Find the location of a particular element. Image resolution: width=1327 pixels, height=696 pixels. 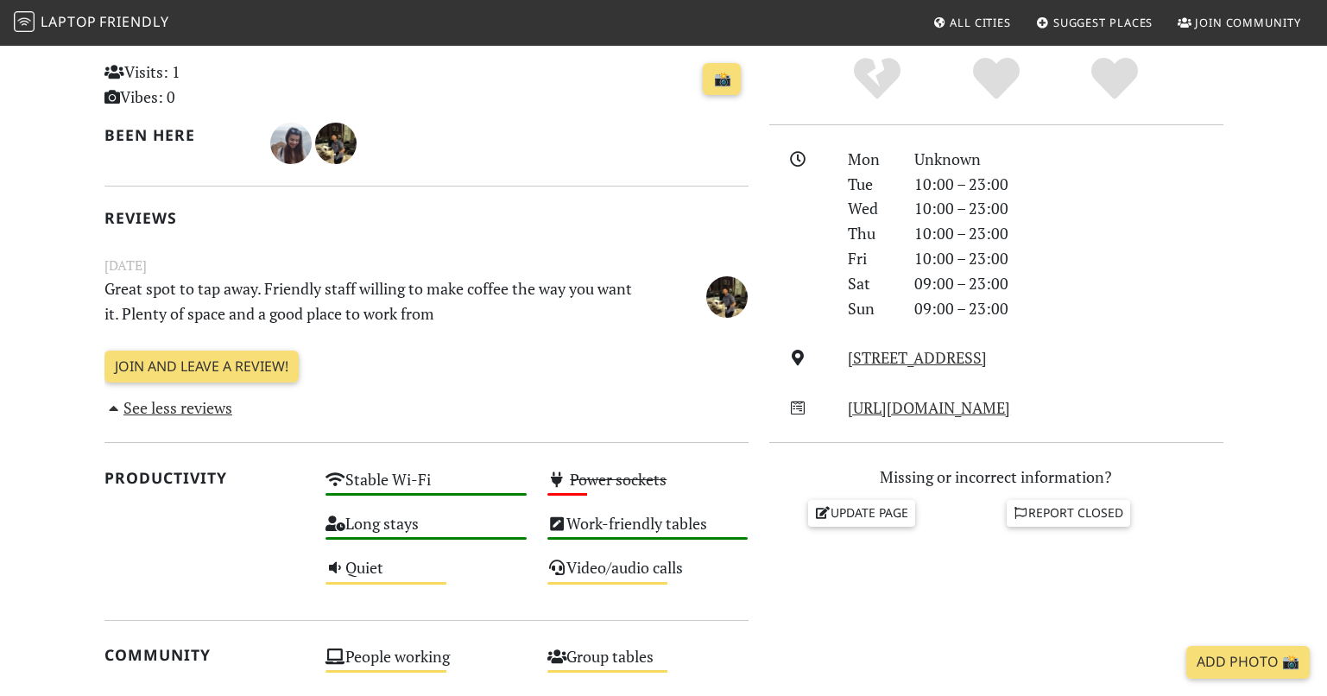

h2: Been here is located at coordinates (177, 135).